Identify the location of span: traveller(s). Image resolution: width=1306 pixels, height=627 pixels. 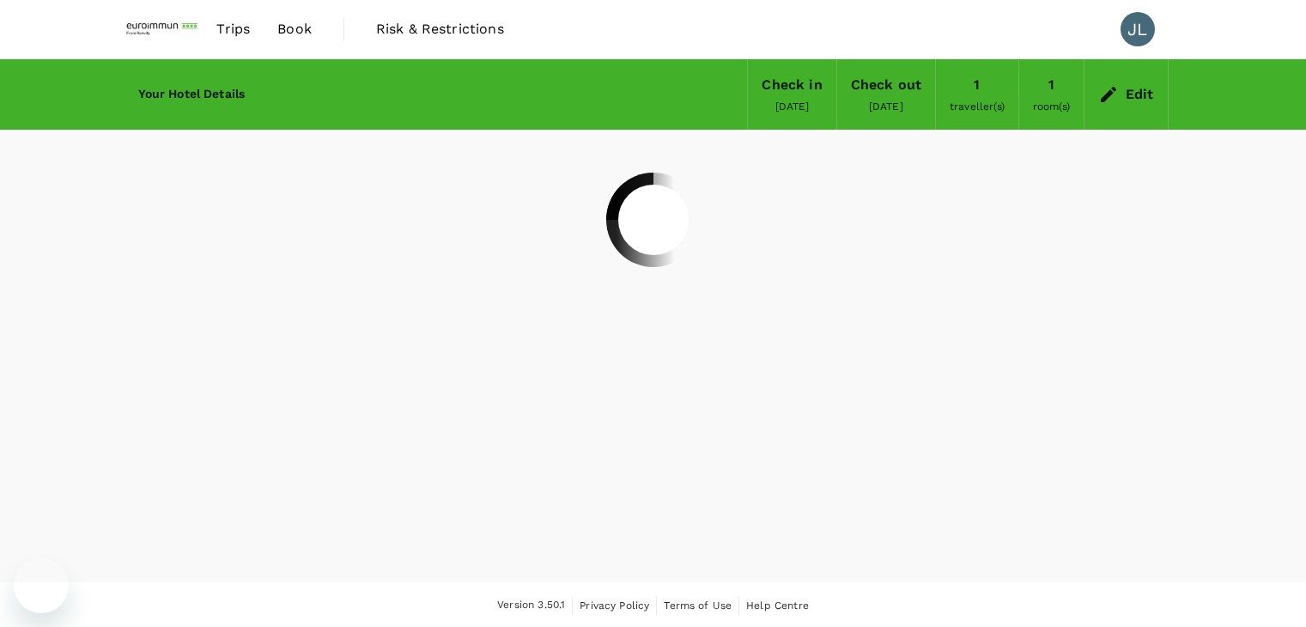
(977, 106).